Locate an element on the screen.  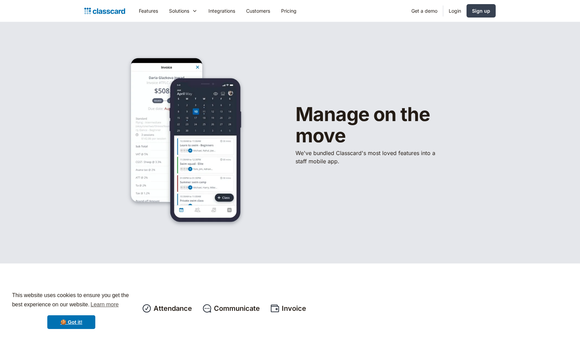
div: Communicate is located at coordinates (237, 308).